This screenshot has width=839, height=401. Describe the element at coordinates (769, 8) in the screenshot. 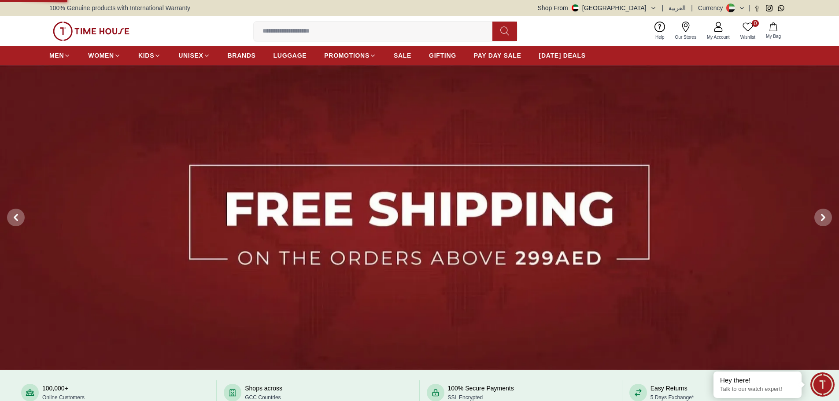

I see `a: Instagram` at that location.